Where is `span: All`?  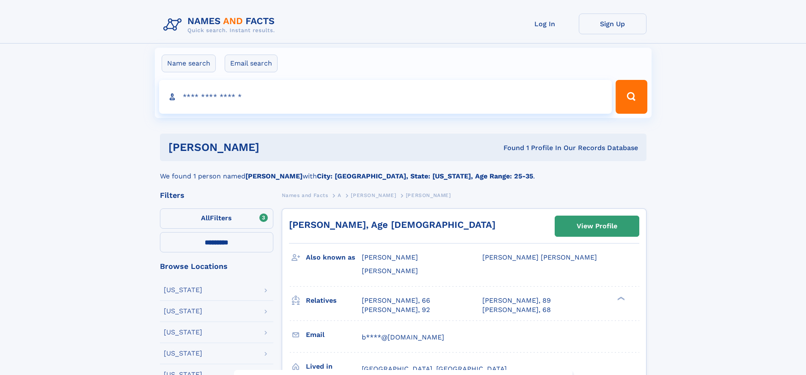 span: All is located at coordinates (205, 218).